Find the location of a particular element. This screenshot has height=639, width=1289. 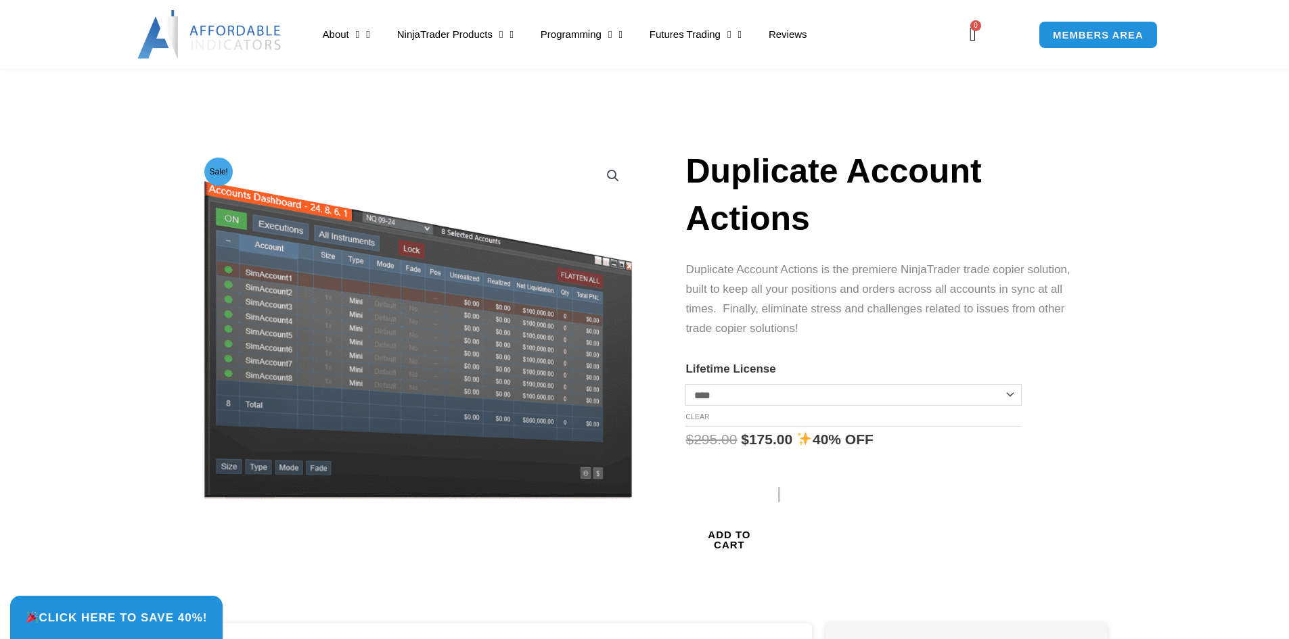

a: Clear options is located at coordinates (697, 417).